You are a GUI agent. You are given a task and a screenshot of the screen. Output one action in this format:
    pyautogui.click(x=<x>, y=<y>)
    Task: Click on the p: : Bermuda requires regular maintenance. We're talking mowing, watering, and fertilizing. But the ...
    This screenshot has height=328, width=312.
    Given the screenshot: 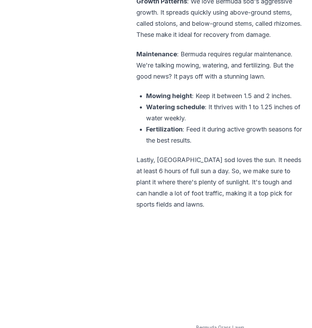 What is the action you would take?
    pyautogui.click(x=220, y=65)
    